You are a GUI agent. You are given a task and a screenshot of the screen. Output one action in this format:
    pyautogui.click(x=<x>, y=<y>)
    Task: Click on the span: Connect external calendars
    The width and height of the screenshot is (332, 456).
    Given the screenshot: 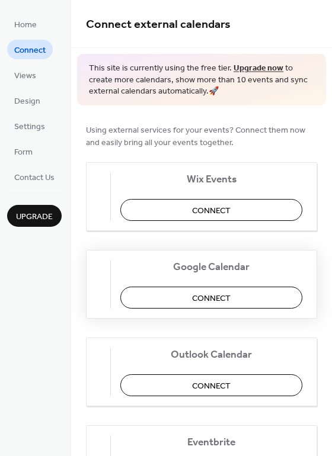 What is the action you would take?
    pyautogui.click(x=158, y=24)
    